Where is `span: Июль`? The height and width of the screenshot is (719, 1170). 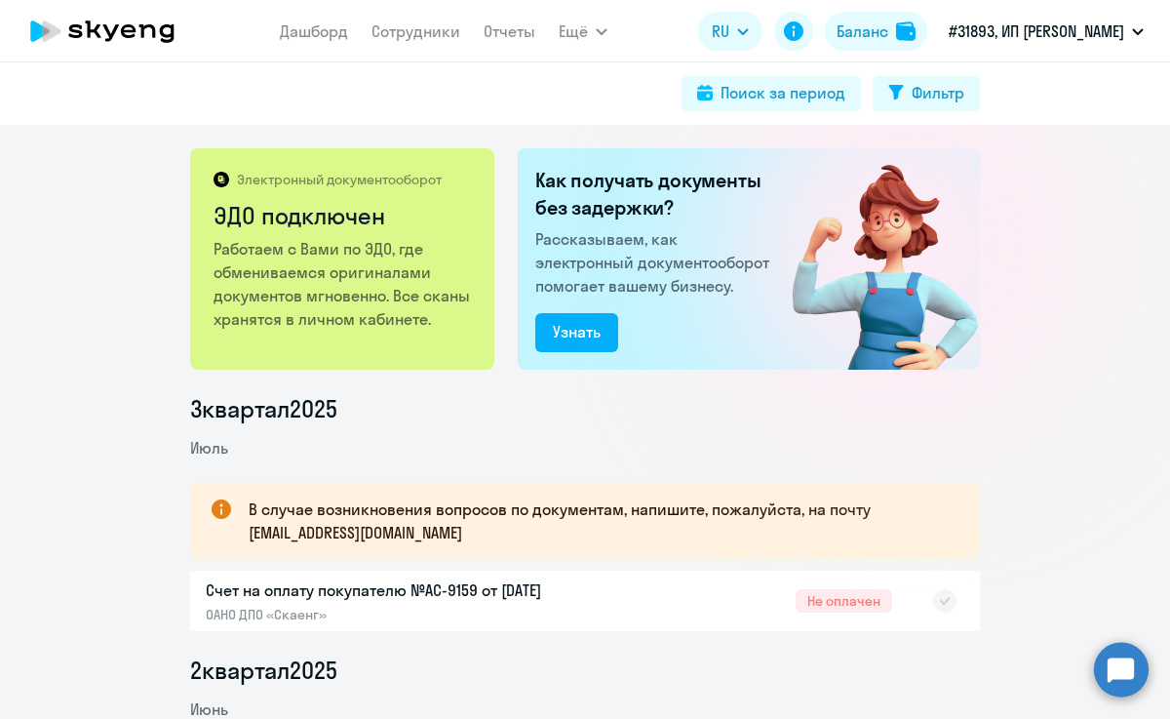
span: Июль is located at coordinates (209, 448).